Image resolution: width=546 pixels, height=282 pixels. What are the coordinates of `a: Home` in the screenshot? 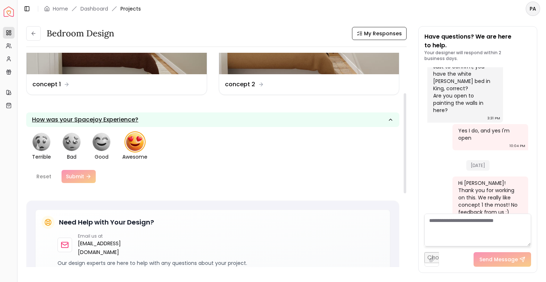 It's located at (60, 9).